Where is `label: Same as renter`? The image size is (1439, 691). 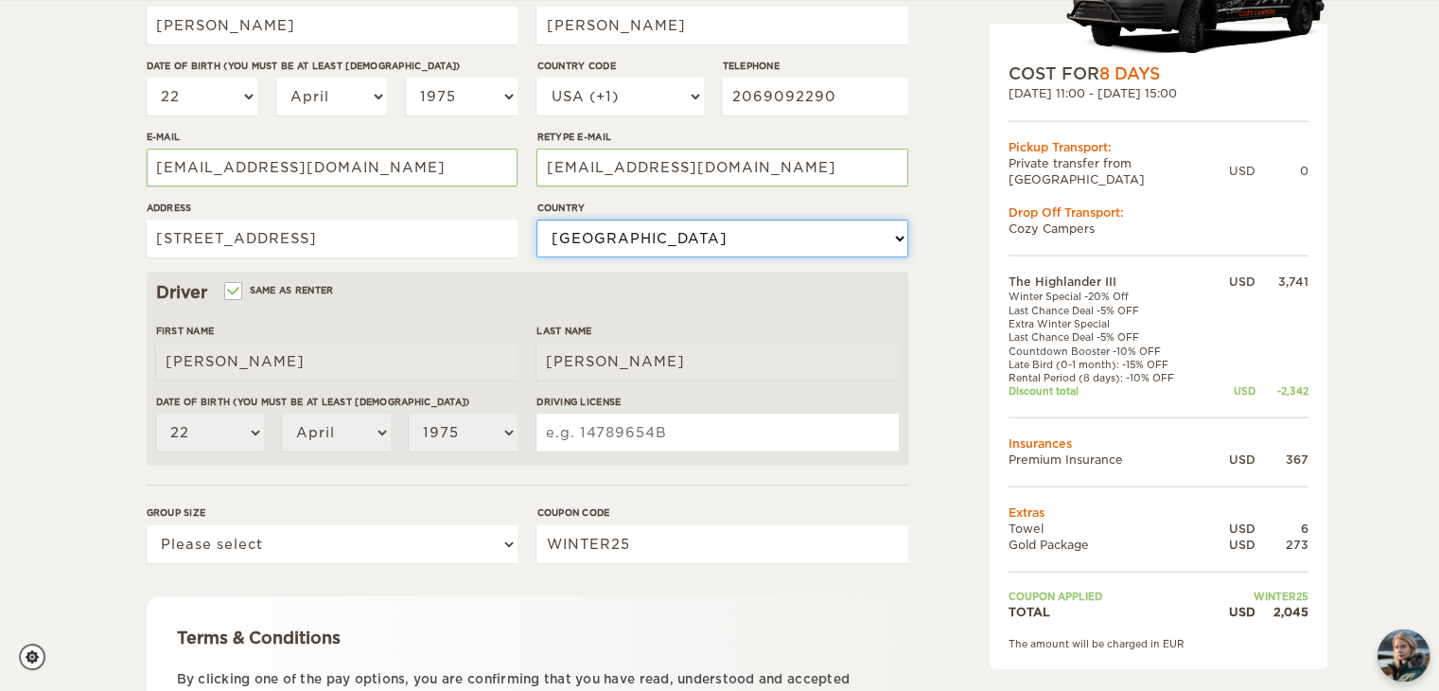
label: Same as renter is located at coordinates (280, 290).